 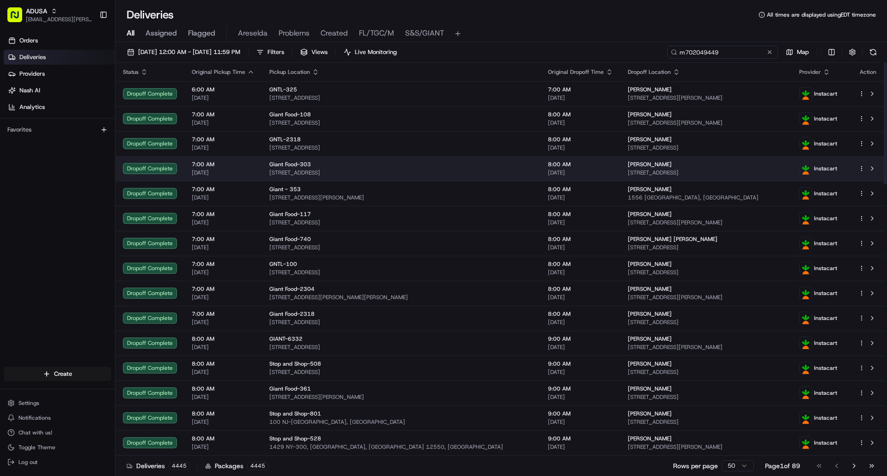 What do you see at coordinates (18, 18) in the screenshot?
I see `img: Nash` at bounding box center [18, 18].